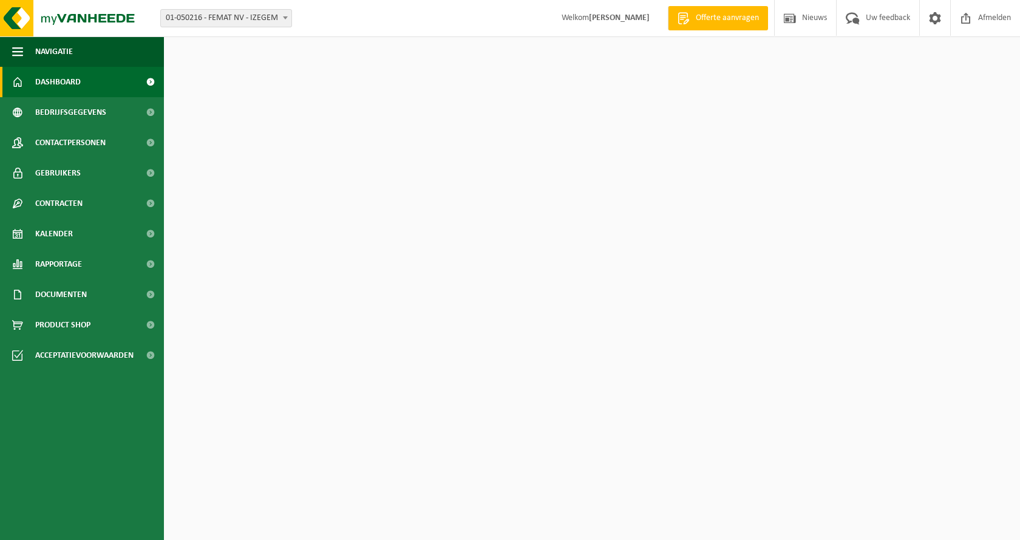 This screenshot has height=540, width=1020. I want to click on span: Gebruikers, so click(58, 173).